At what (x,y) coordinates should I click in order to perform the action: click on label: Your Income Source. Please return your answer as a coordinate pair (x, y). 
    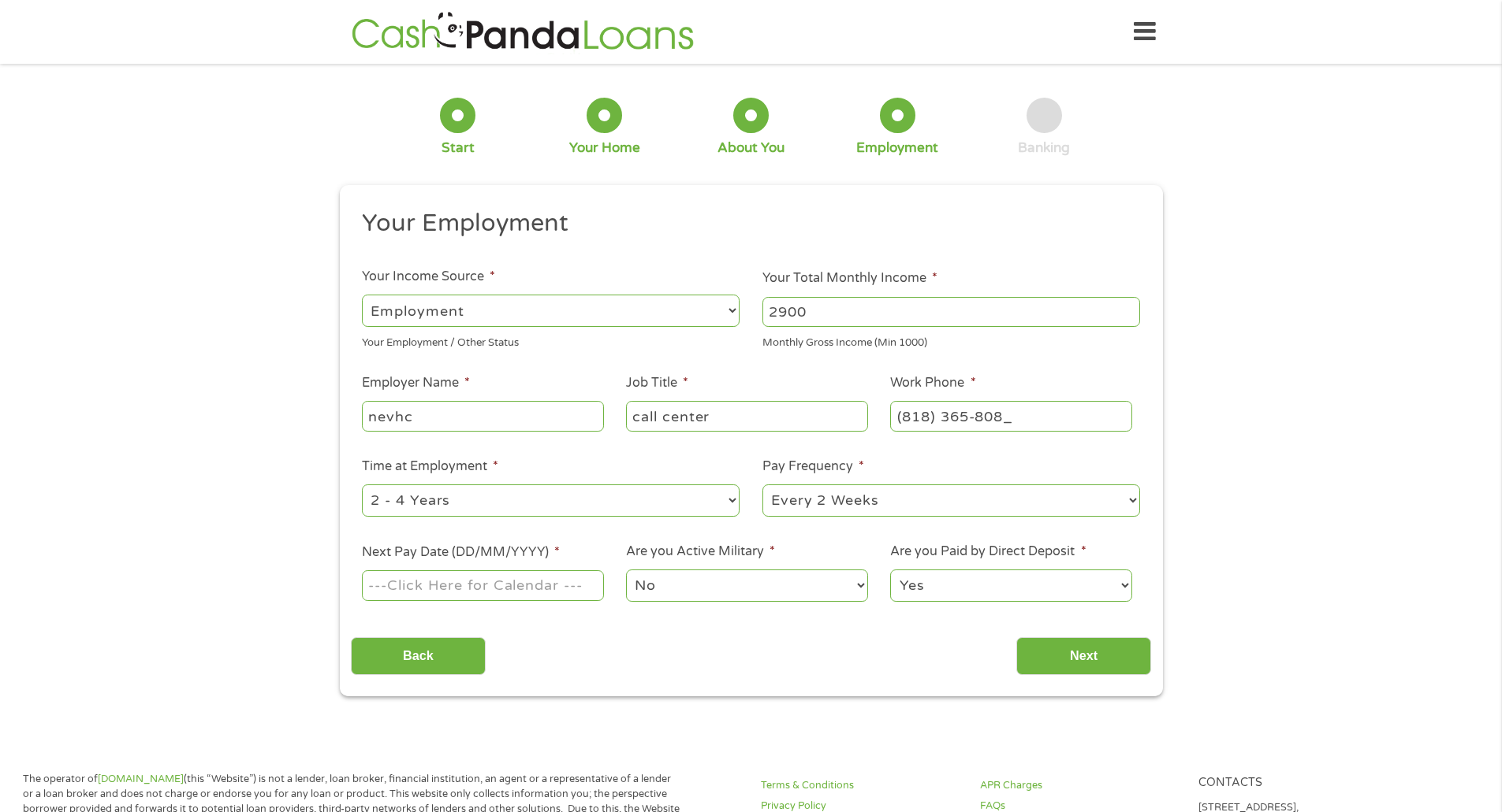
    Looking at the image, I should click on (428, 276).